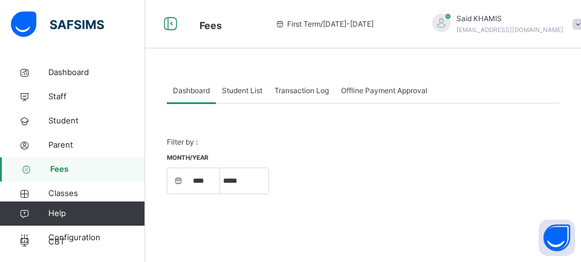  I want to click on span: Student, so click(97, 121).